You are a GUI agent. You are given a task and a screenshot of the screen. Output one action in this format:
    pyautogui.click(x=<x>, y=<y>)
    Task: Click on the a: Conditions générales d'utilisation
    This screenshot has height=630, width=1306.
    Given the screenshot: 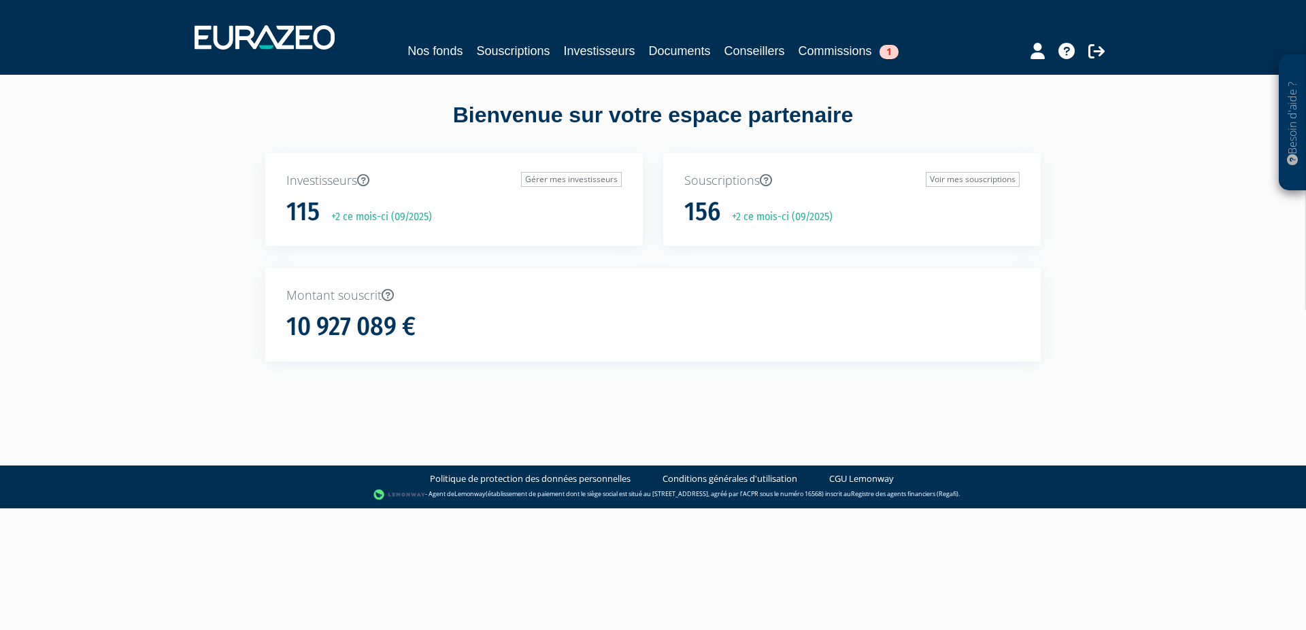 What is the action you would take?
    pyautogui.click(x=730, y=479)
    